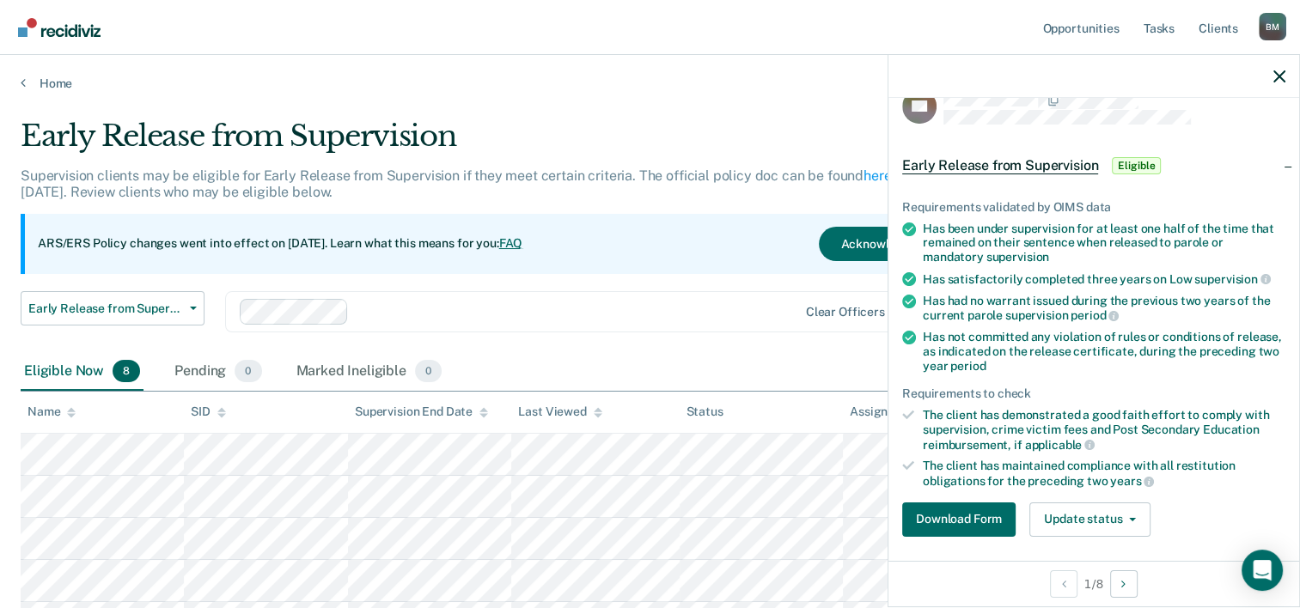 The image size is (1300, 608). Describe the element at coordinates (963, 520) in the screenshot. I see `a: Navigate to form link` at that location.